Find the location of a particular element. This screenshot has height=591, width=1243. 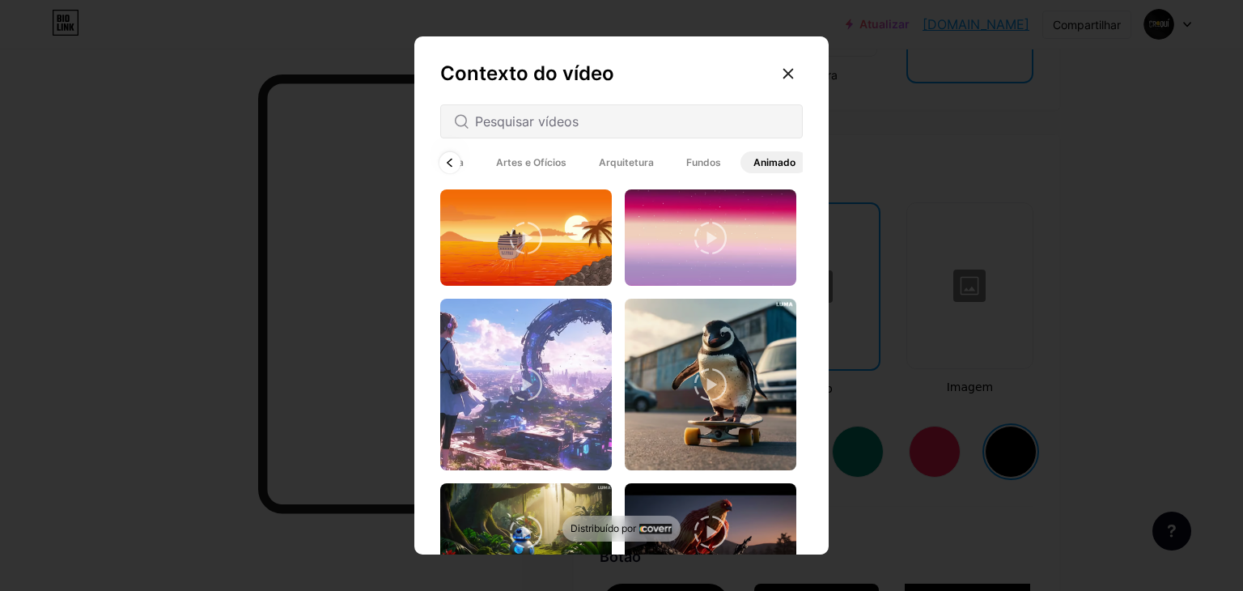

font: Arquitetura is located at coordinates (626, 162).